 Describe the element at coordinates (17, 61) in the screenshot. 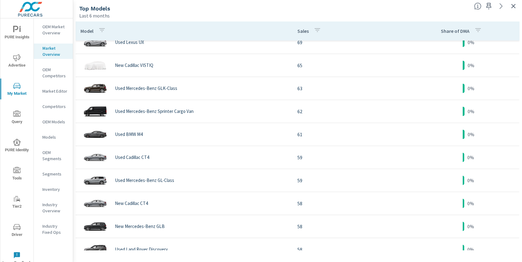

I see `span: Advertise` at that location.